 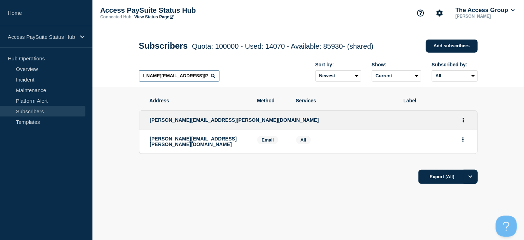 What do you see at coordinates (455, 76) in the screenshot?
I see `select: Subscribed by` at bounding box center [455, 76].